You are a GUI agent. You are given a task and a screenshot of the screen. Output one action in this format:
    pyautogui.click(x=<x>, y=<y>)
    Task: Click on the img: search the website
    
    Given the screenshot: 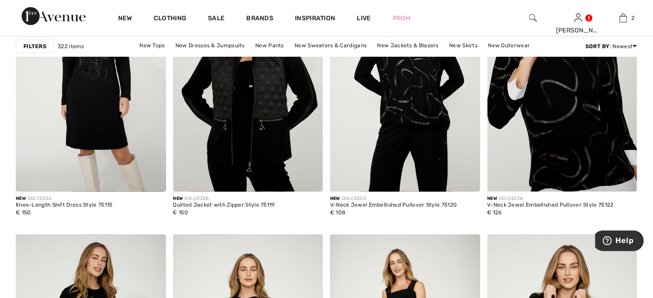 What is the action you would take?
    pyautogui.click(x=533, y=18)
    